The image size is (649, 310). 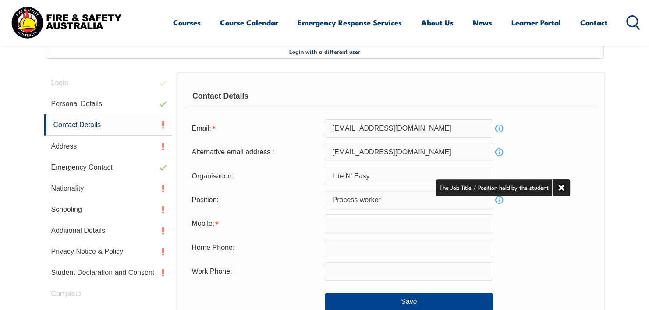 What do you see at coordinates (594, 22) in the screenshot?
I see `a: Contact` at bounding box center [594, 22].